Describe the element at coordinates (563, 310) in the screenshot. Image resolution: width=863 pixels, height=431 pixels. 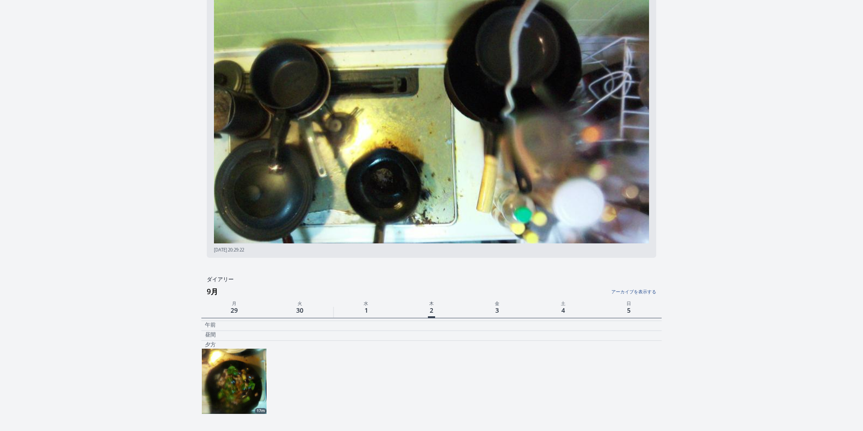
I see `span: 4` at that location.